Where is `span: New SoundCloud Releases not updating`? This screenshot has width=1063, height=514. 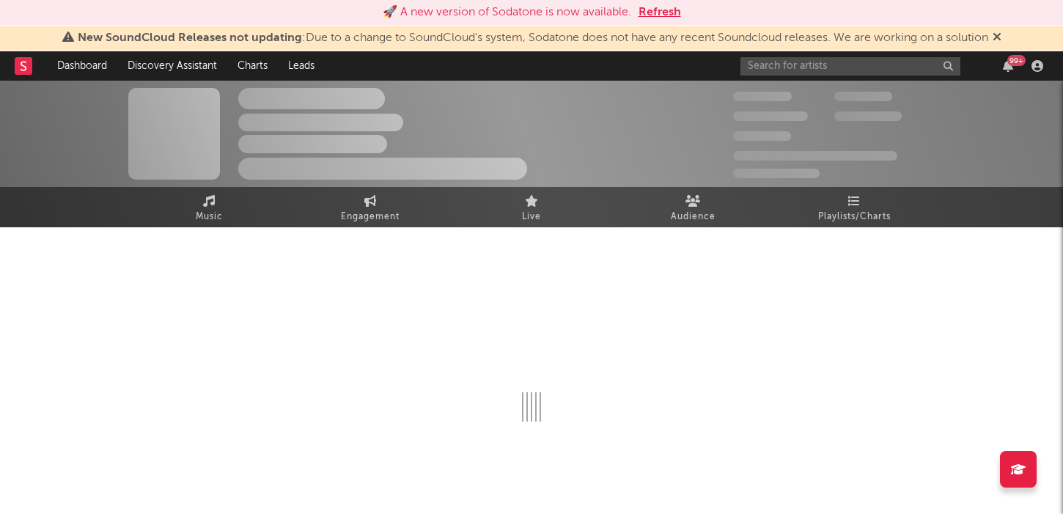
span: New SoundCloud Releases not updating is located at coordinates (190, 38).